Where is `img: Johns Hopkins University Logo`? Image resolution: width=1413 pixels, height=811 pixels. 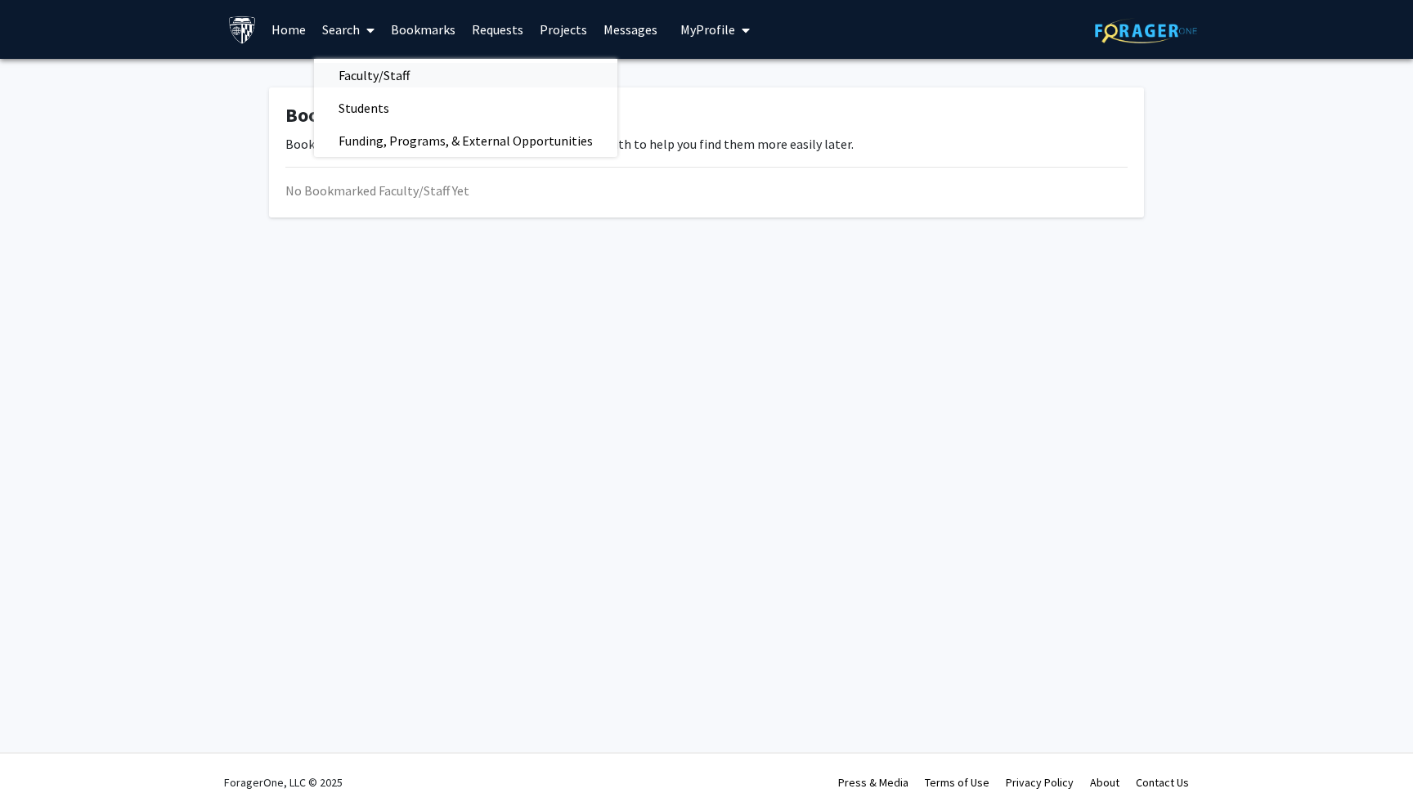
img: Johns Hopkins University Logo is located at coordinates (242, 29).